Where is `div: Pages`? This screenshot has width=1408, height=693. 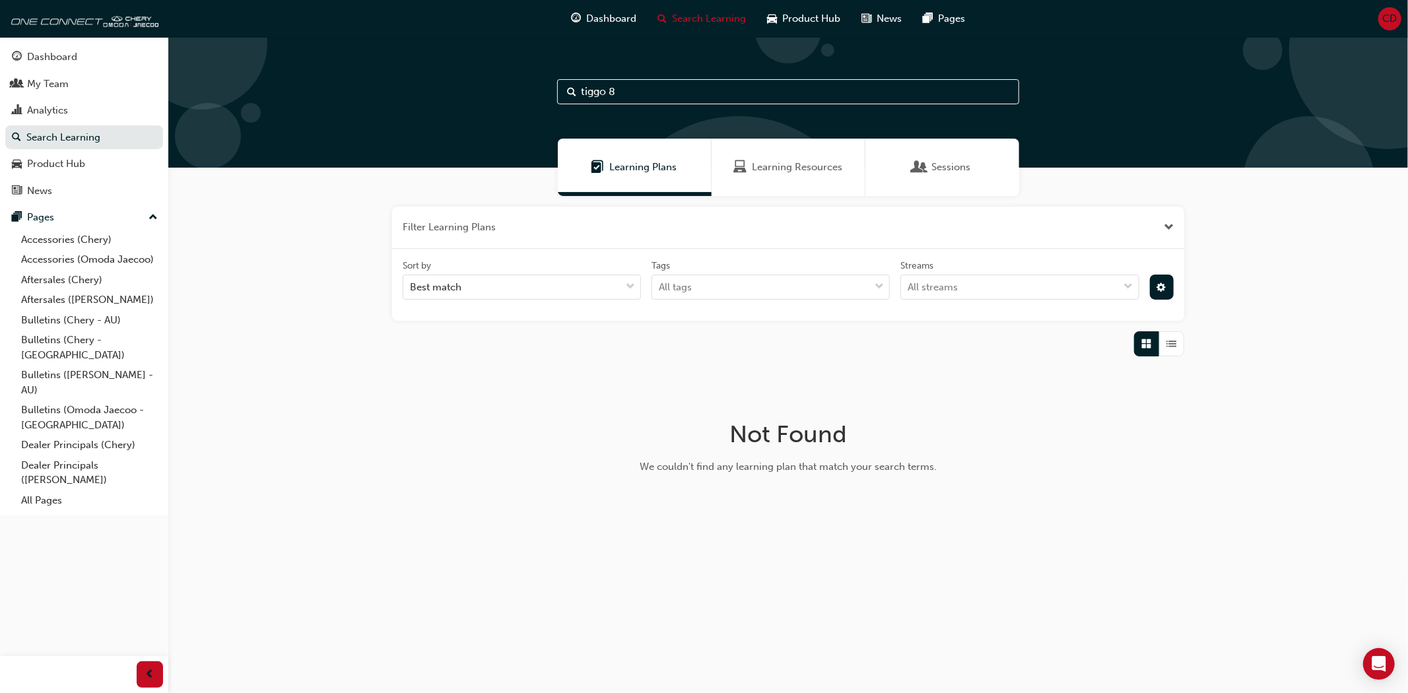
div: Pages is located at coordinates (40, 217).